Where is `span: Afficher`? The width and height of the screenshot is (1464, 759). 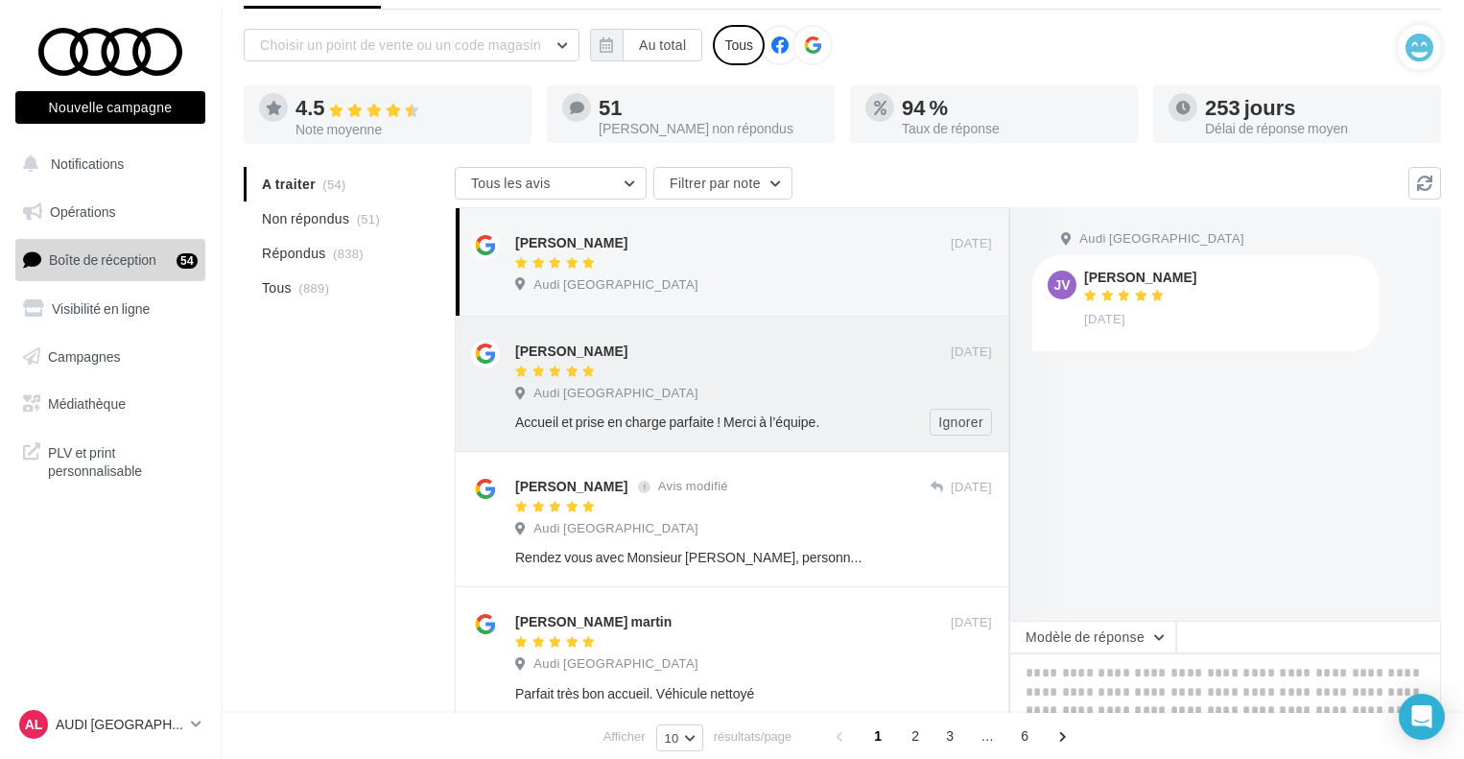 span: Afficher is located at coordinates (625, 736).